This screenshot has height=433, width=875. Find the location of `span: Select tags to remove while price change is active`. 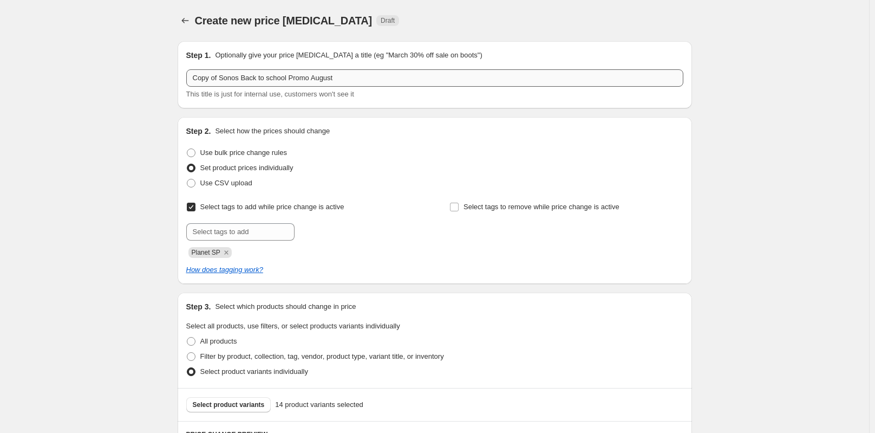

span: Select tags to remove while price change is active is located at coordinates (541, 206).